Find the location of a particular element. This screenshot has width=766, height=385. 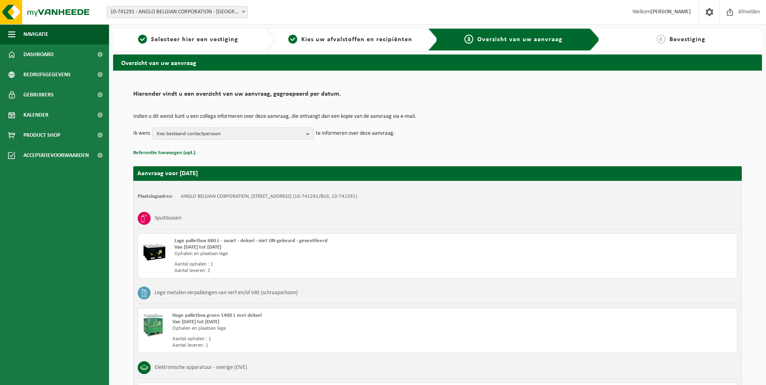

h2: Overzicht van uw aanvraag is located at coordinates (437, 62).